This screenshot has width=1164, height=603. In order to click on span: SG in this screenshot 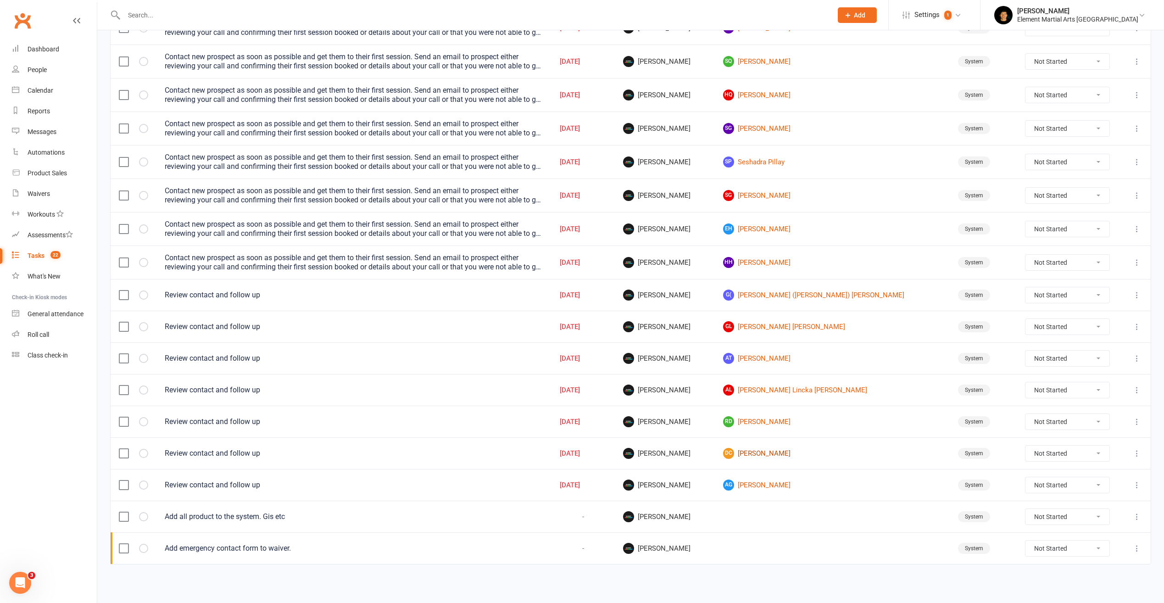, I will do `click(729, 129)`.